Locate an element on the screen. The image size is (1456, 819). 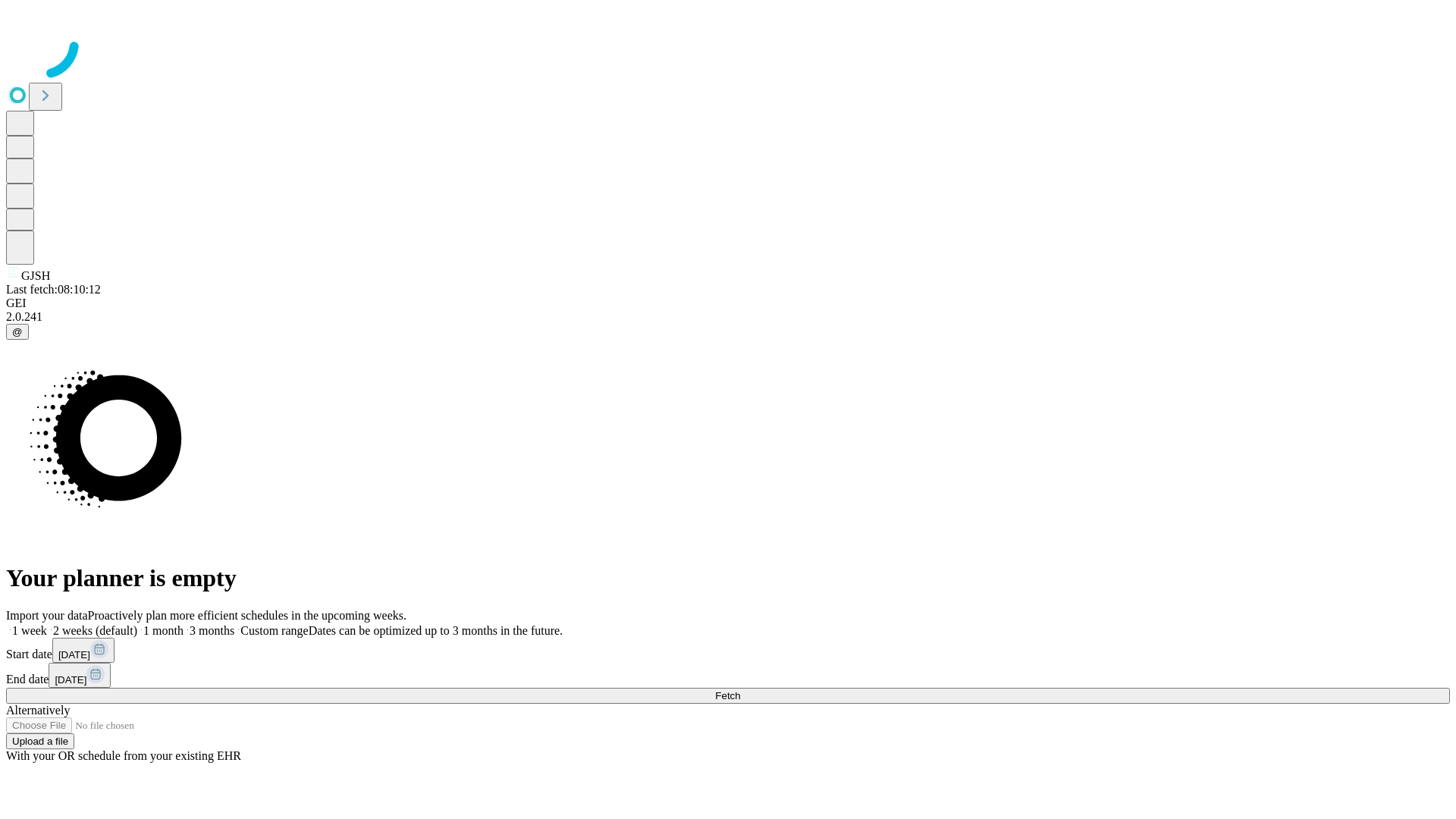
span: Proactively plan more efficient schedules in the upcoming weeks. is located at coordinates (247, 615).